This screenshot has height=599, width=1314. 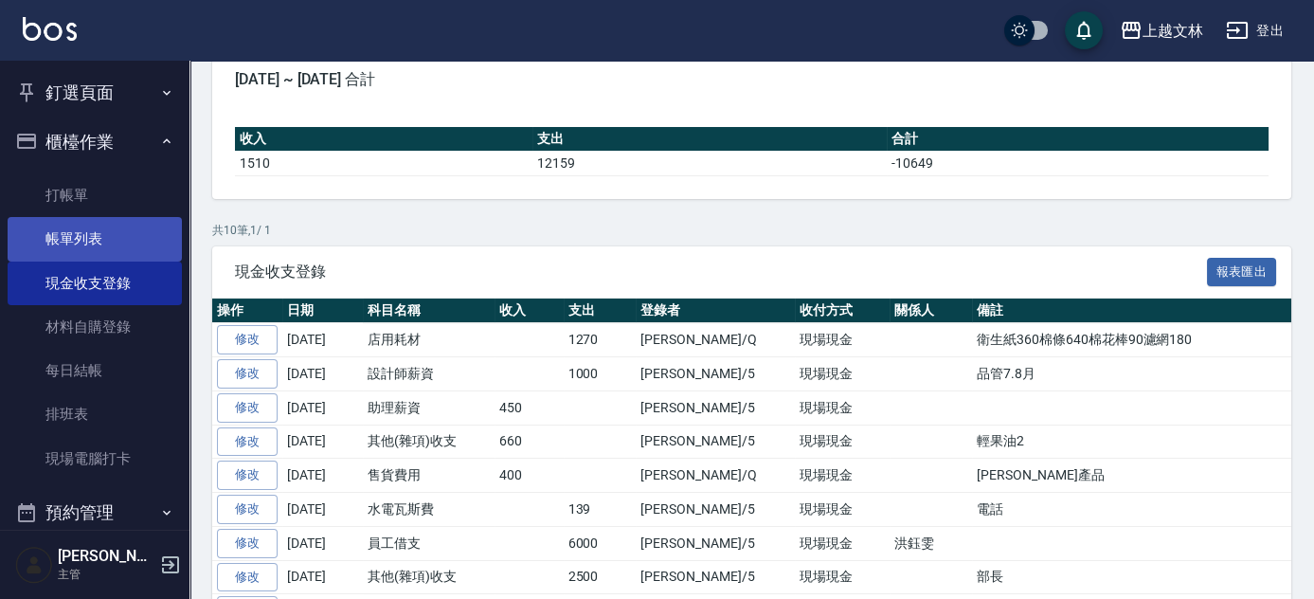 I want to click on td: 400, so click(x=528, y=475).